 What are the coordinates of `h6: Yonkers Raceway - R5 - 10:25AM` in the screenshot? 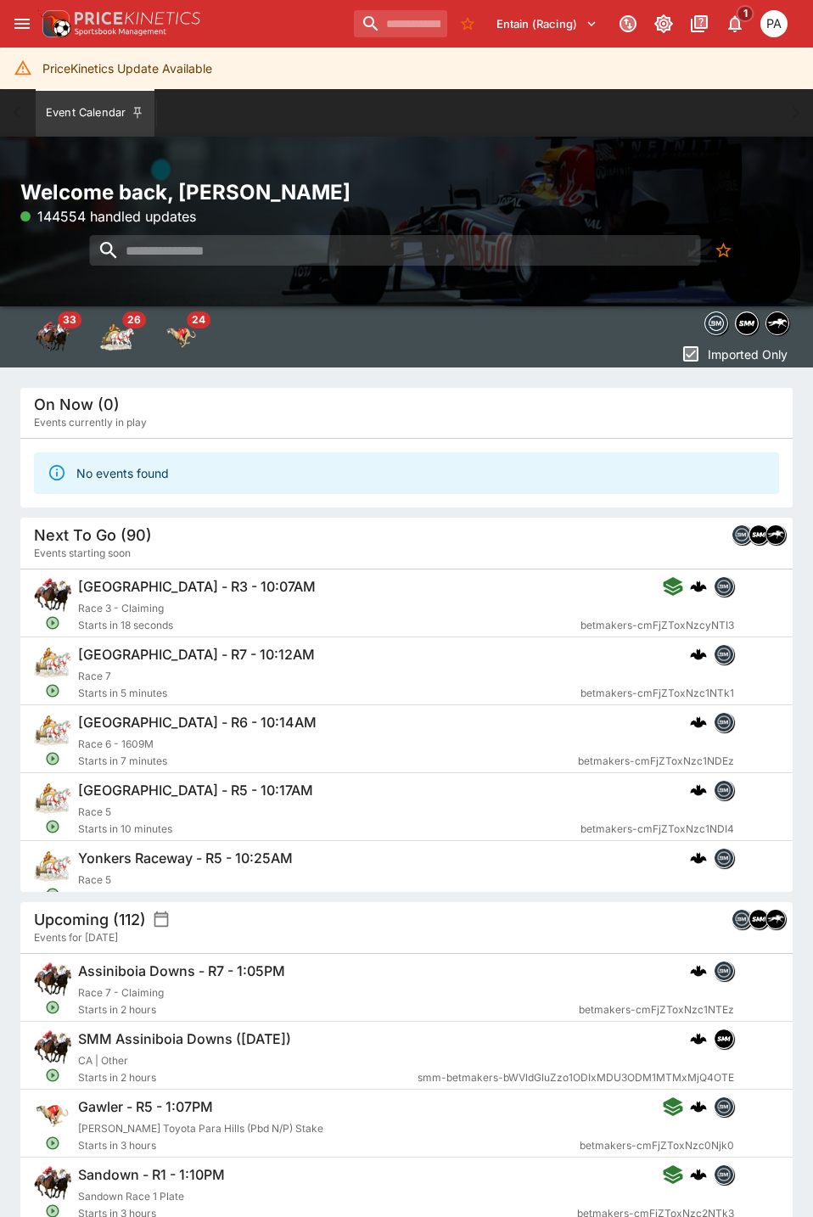 It's located at (185, 858).